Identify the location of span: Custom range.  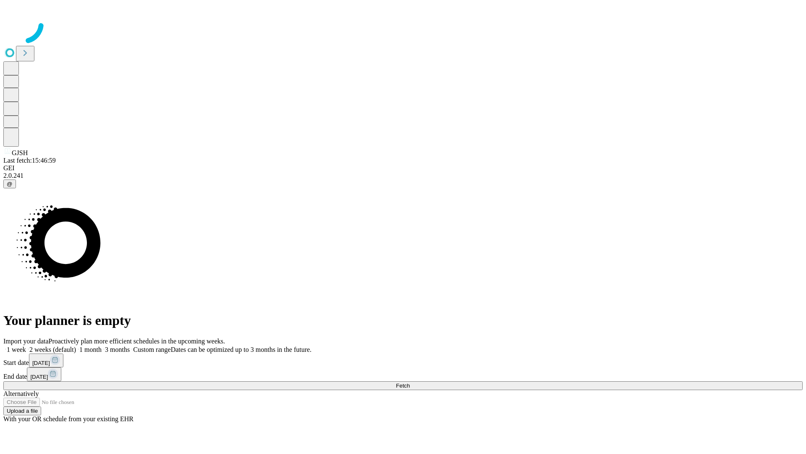
(152, 349).